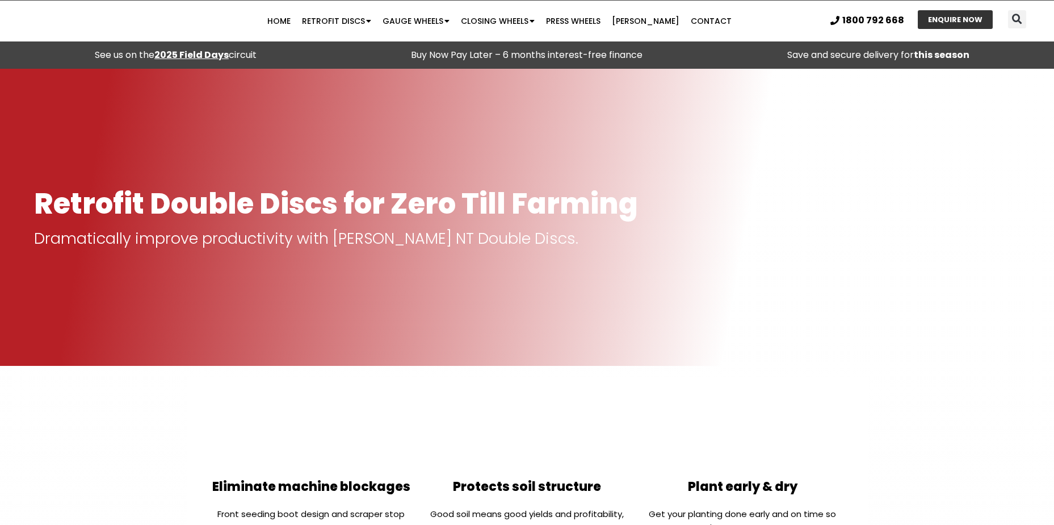  I want to click on h2: Plant early & dry, so click(743, 487).